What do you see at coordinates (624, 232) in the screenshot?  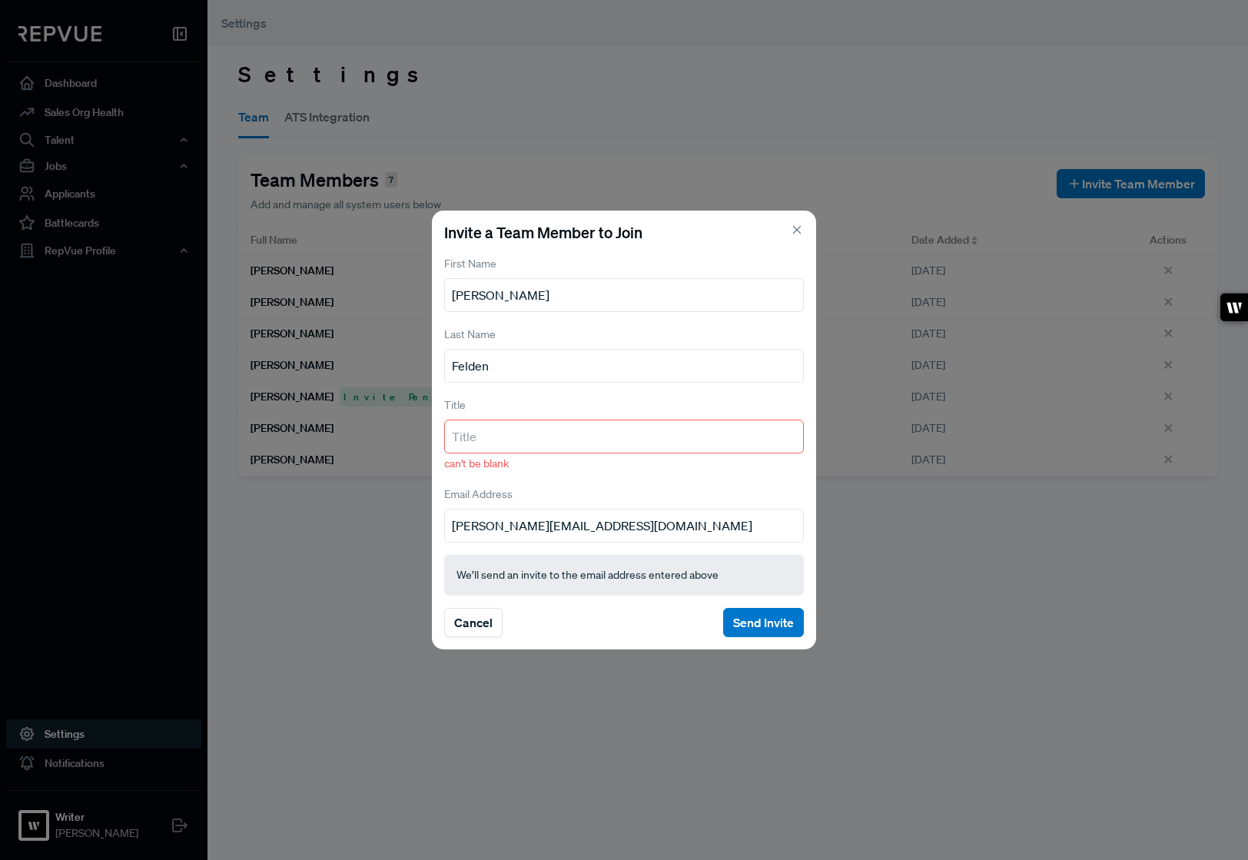 I see `h5: Invite a Team Member to Join` at bounding box center [624, 232].